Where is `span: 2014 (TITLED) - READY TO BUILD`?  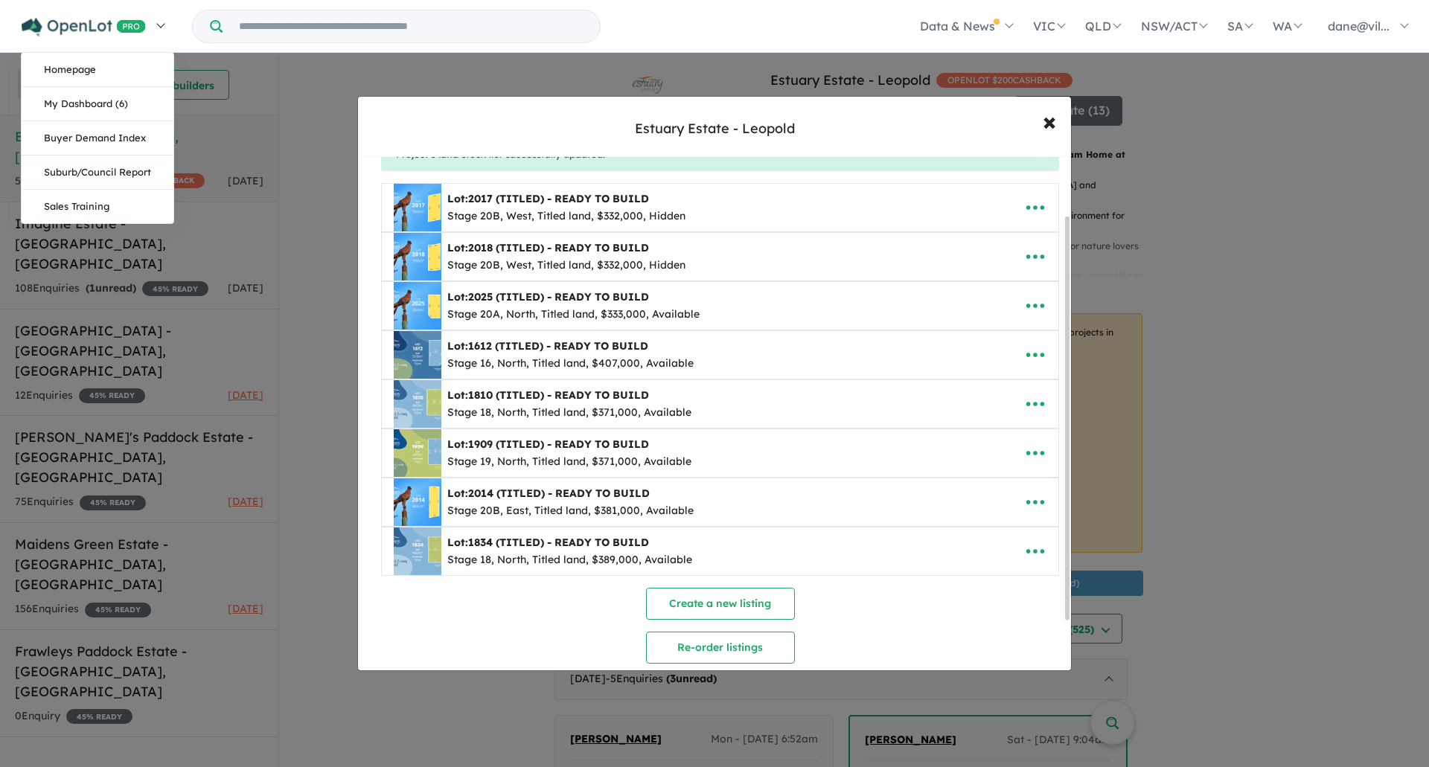 span: 2014 (TITLED) - READY TO BUILD is located at coordinates (559, 493).